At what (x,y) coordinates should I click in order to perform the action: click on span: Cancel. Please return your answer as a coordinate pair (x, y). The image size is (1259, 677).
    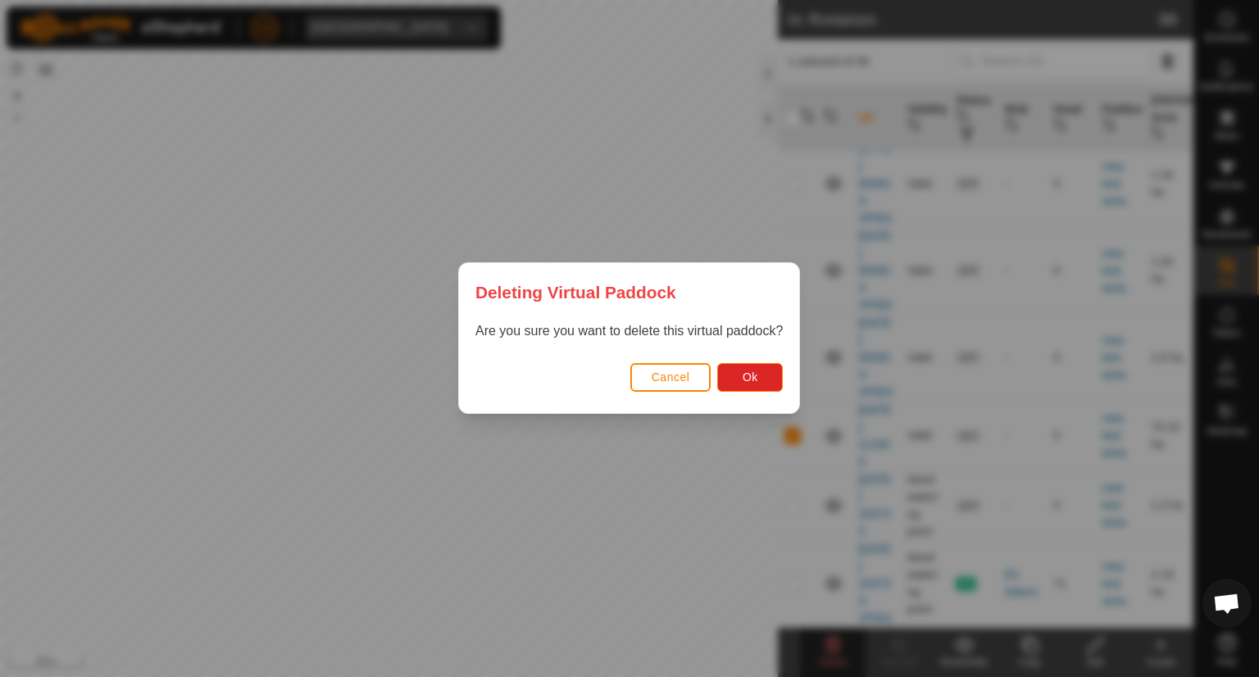
    Looking at the image, I should click on (671, 378).